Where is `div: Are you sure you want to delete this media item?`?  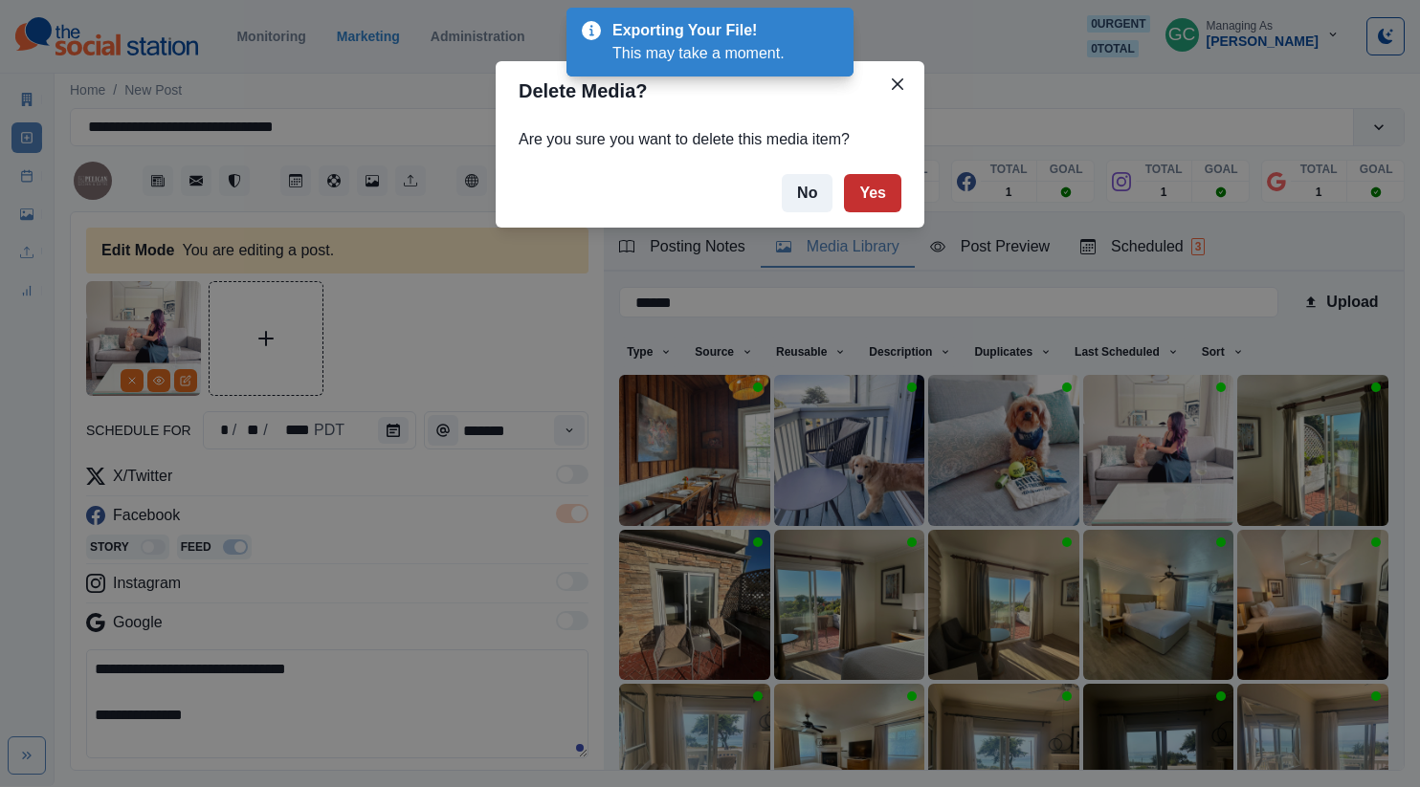 div: Are you sure you want to delete this media item? is located at coordinates (710, 140).